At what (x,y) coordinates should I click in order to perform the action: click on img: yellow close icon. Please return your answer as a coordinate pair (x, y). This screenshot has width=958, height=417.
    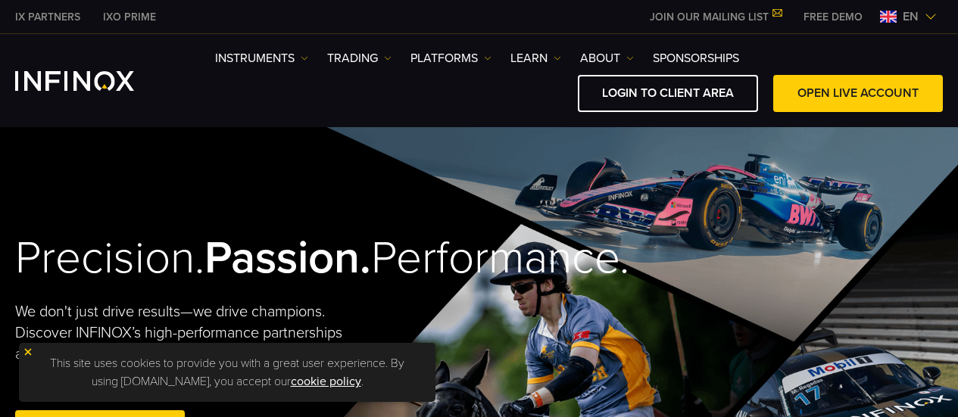
    Looking at the image, I should click on (28, 352).